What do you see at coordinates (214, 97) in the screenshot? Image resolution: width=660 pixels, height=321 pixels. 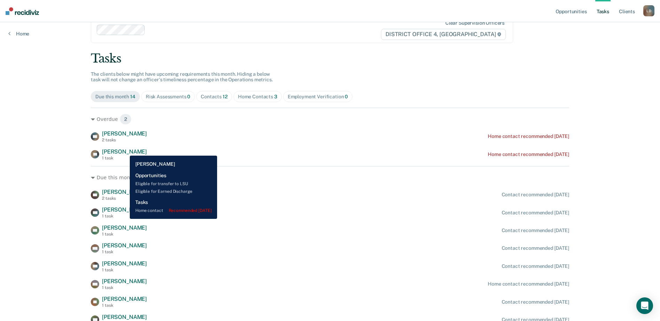 I see `div: Contacts` at bounding box center [214, 97].